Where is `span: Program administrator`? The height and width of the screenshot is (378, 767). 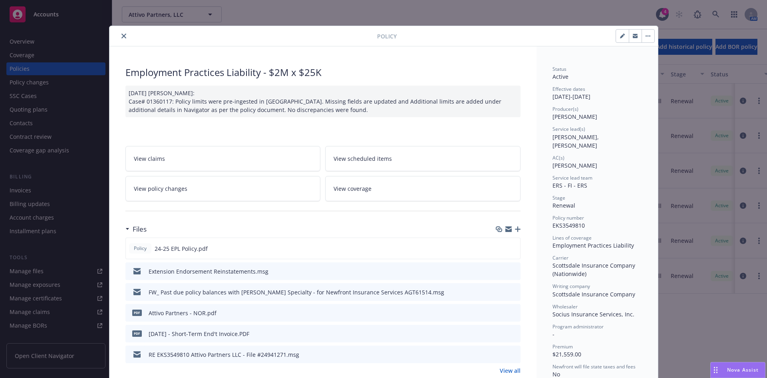
span: Program administrator is located at coordinates (578, 326).